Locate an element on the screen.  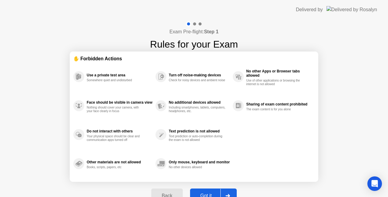
div: Check for noisy devices and ambient noise is located at coordinates (197, 80).